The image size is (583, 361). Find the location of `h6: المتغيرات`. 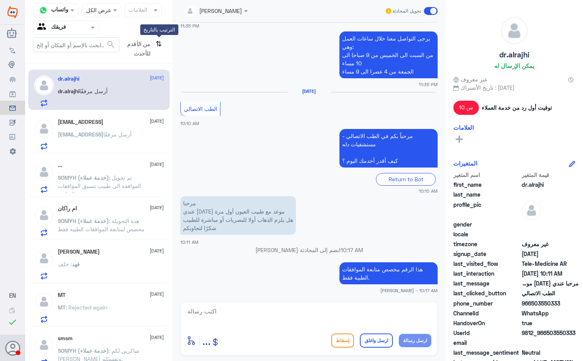

h6: المتغيرات is located at coordinates (465, 163).